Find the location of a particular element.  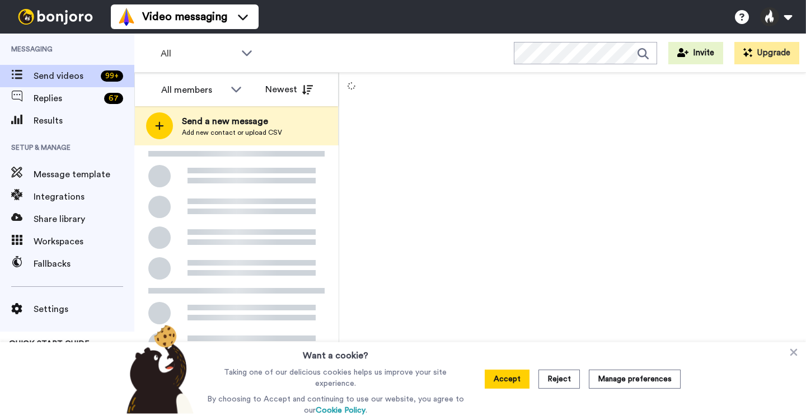

button: Newest is located at coordinates (289, 90).